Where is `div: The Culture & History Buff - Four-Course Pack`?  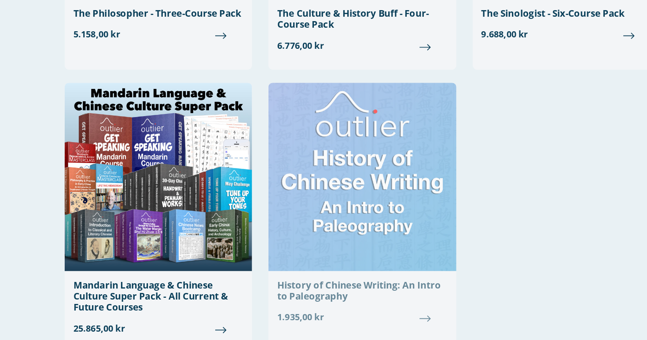
div: The Culture & History Buff - Four-Course Pack is located at coordinates (323, 81).